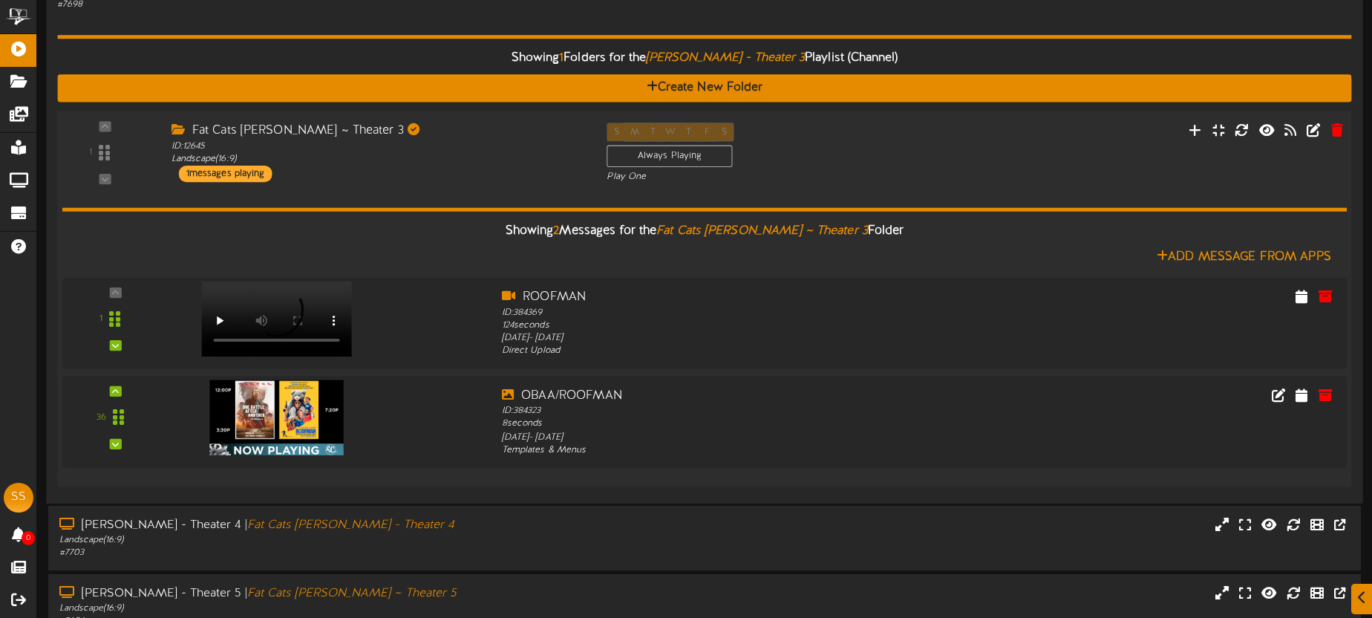  I want to click on div: ROOFMAN, so click(758, 297).